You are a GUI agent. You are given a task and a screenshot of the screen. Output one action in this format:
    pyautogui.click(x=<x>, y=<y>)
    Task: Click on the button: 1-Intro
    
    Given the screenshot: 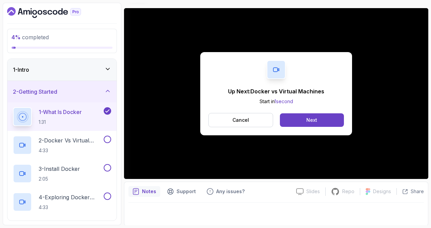 What is the action you would take?
    pyautogui.click(x=62, y=70)
    